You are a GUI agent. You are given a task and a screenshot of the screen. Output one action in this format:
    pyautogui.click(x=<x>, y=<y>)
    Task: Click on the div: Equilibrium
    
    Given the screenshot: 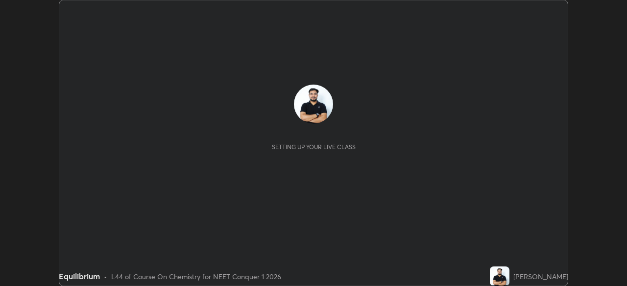 What is the action you would take?
    pyautogui.click(x=79, y=277)
    